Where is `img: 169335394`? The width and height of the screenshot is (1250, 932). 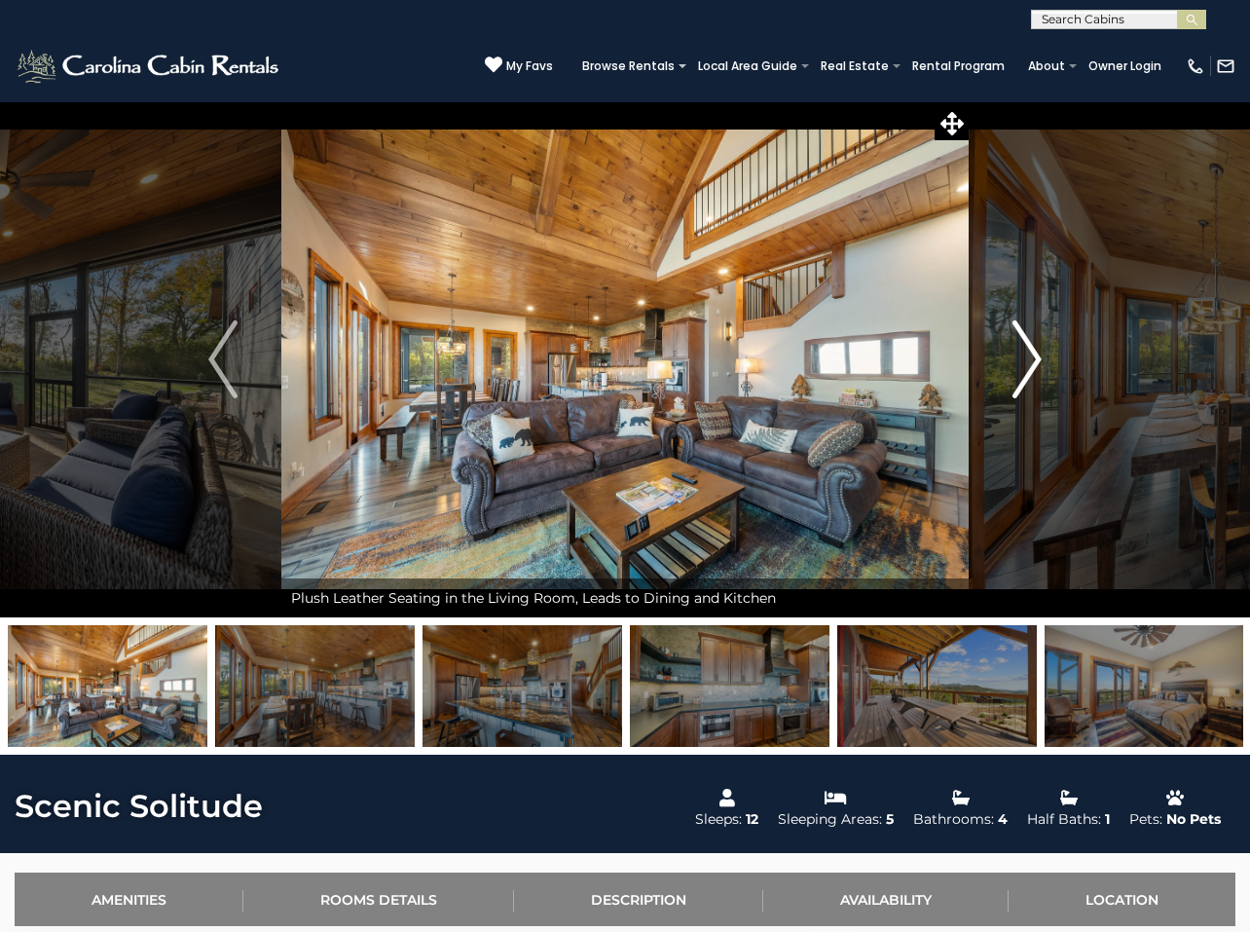 img: 169335394 is located at coordinates (107, 685).